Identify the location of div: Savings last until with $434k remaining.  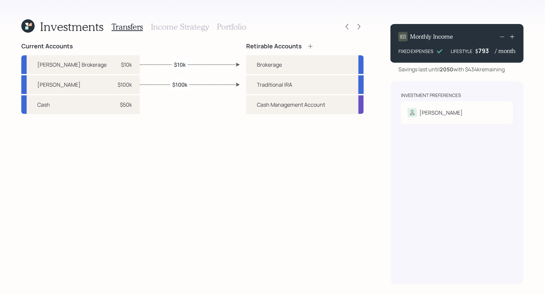
(452, 69).